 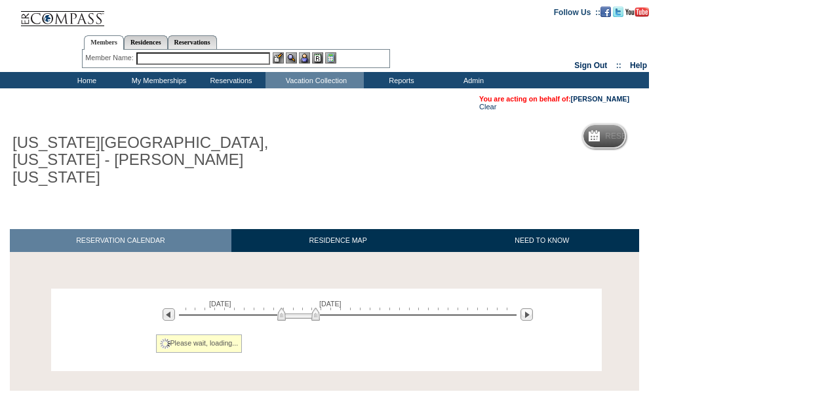 What do you see at coordinates (590, 66) in the screenshot?
I see `a: Sign Out` at bounding box center [590, 66].